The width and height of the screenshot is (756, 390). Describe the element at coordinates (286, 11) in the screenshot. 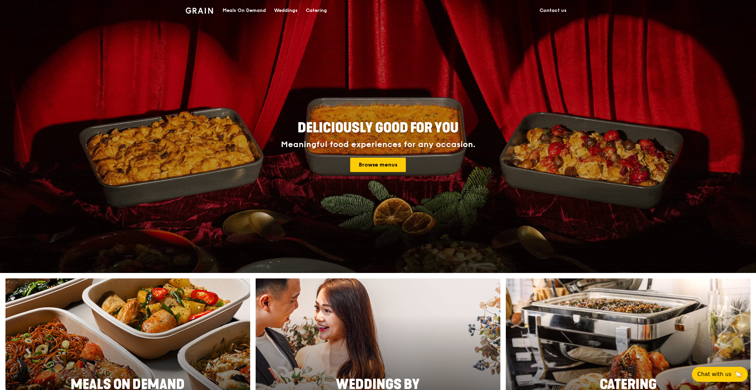

I see `a: Weddings` at that location.